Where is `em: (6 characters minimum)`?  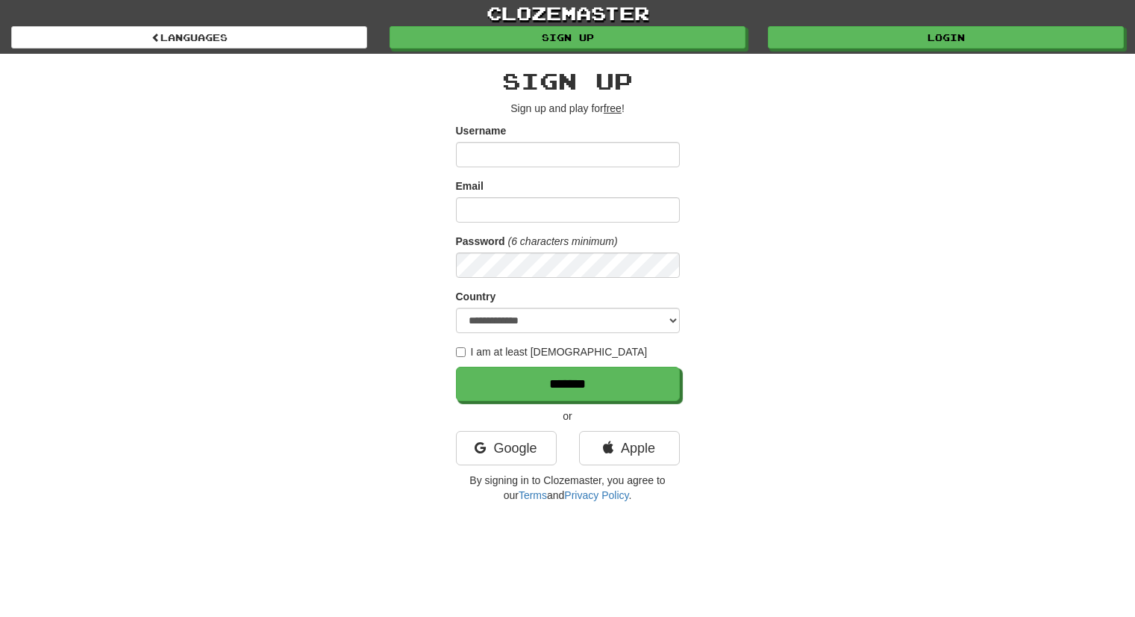
em: (6 characters minimum) is located at coordinates (563, 241).